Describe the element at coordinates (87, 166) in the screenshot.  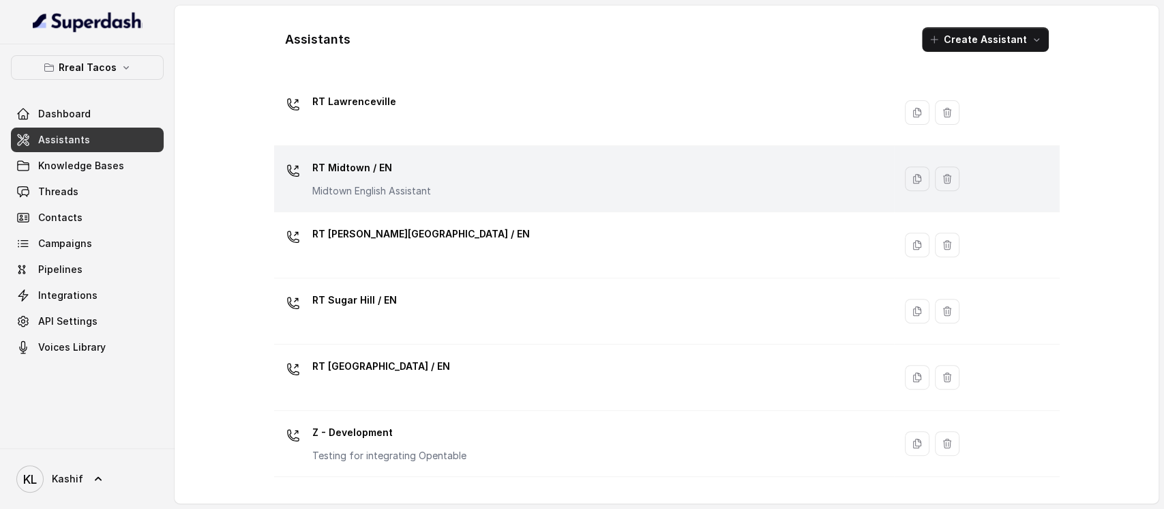
I see `a: Knowledge Bases` at that location.